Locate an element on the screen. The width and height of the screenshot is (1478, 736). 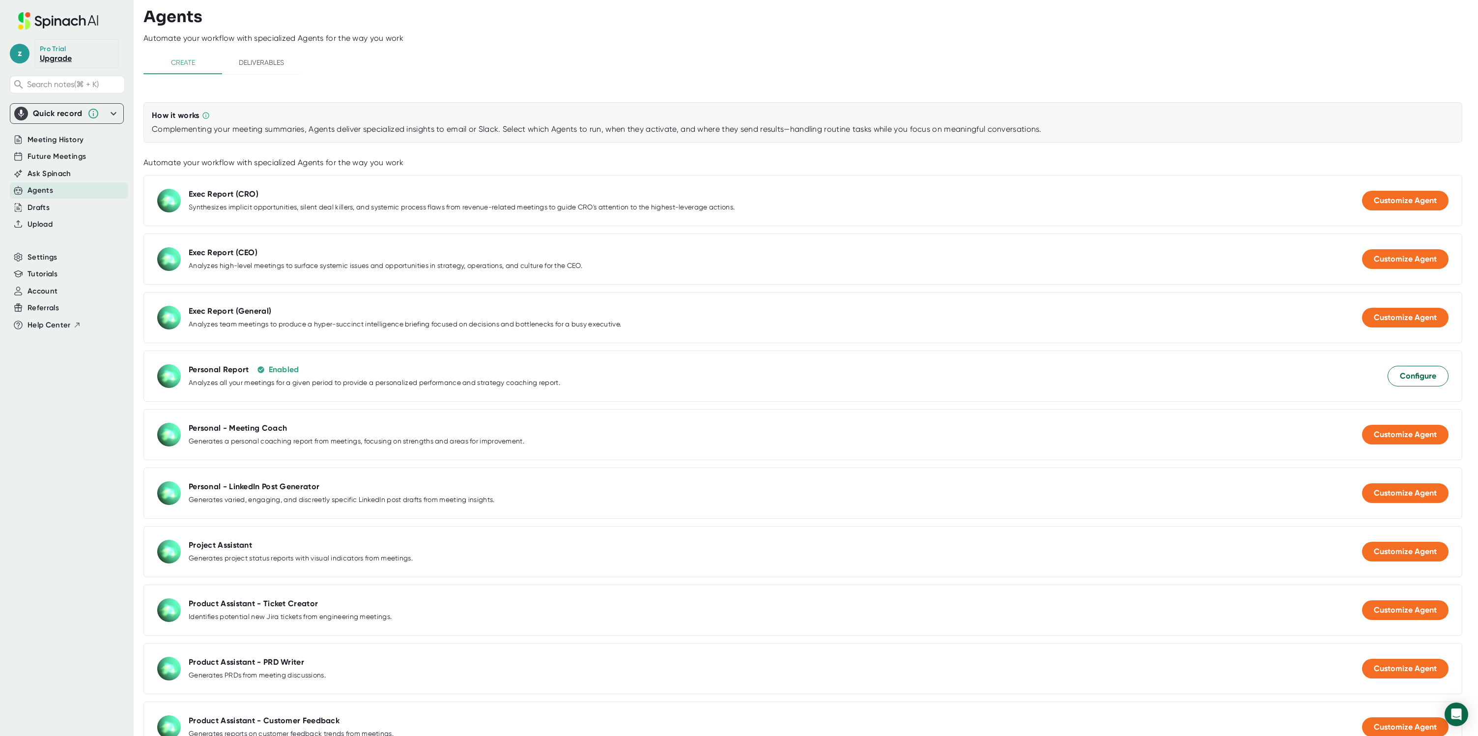
div: Generates project status reports with visual indicators from meetings. is located at coordinates (301, 558).